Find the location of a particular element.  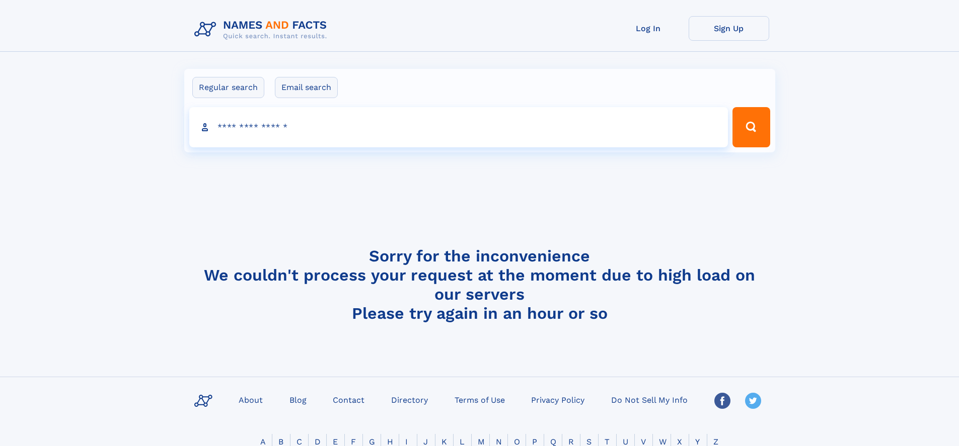

img: Facebook is located at coordinates (722, 401).